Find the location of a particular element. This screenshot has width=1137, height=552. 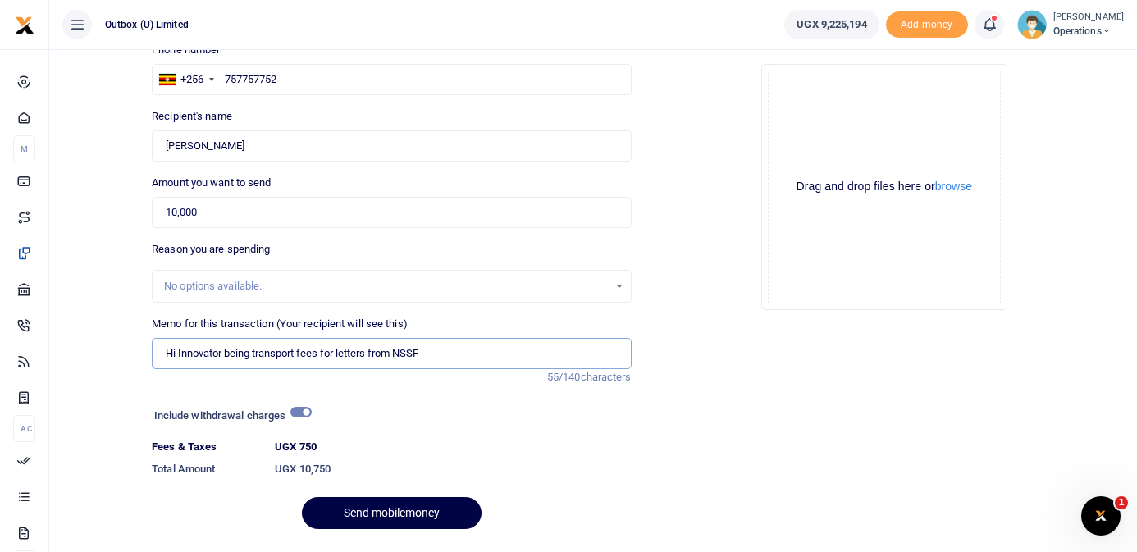

span: Outbox (U) Limited is located at coordinates (147, 25).